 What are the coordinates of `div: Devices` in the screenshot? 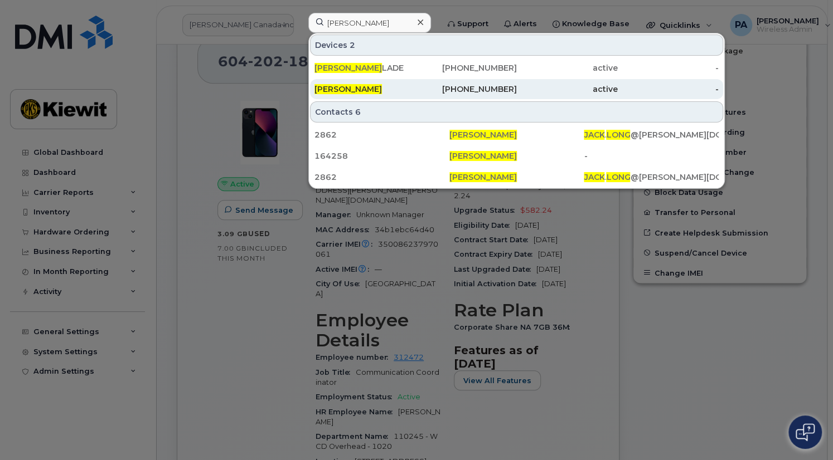 It's located at (516, 45).